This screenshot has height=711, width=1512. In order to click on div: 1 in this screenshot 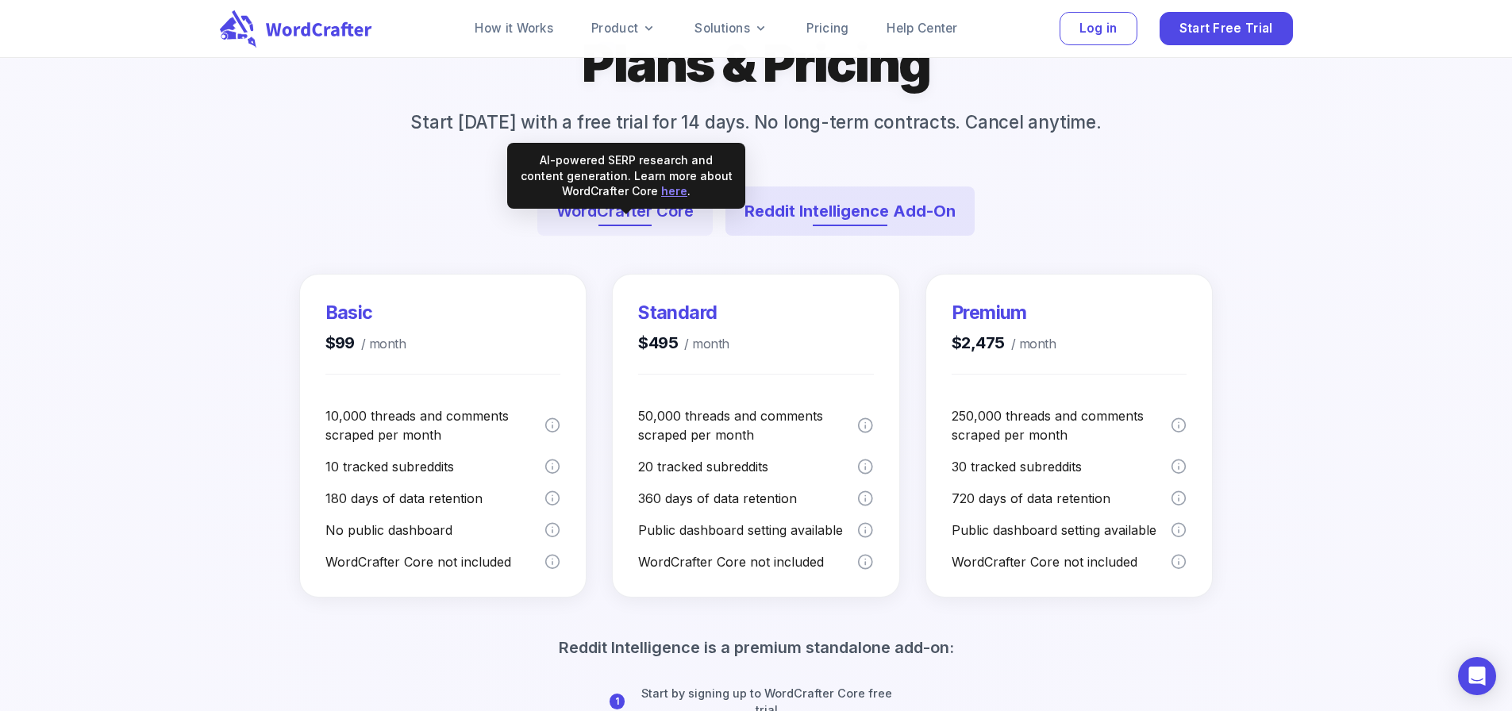, I will do `click(618, 702)`.